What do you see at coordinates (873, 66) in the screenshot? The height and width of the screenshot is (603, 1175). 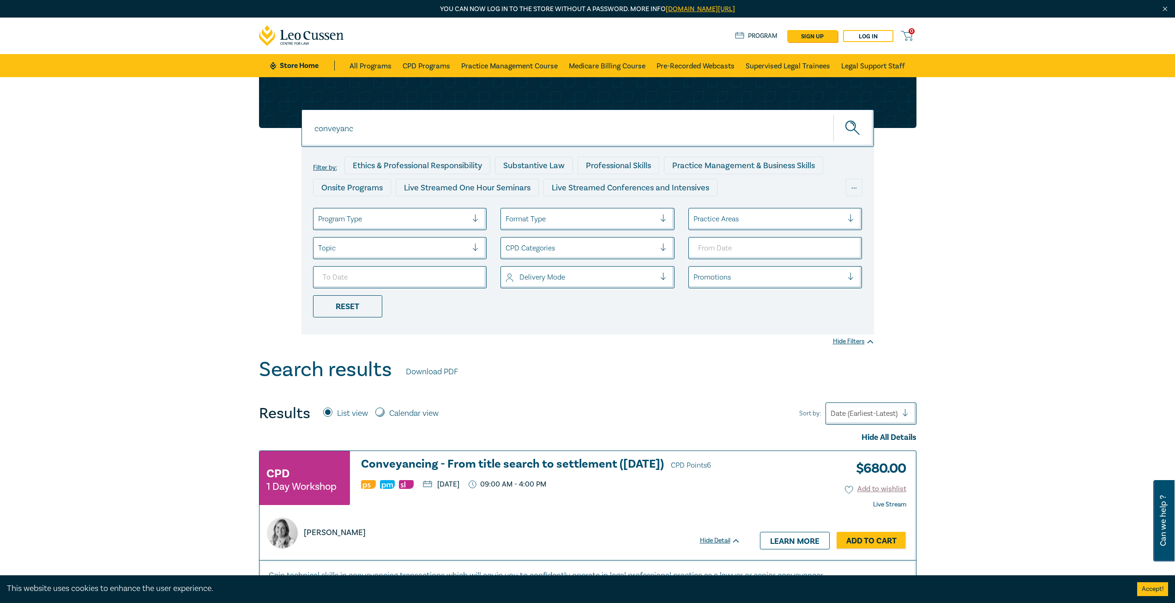 I see `a: Legal Support Staff` at bounding box center [873, 66].